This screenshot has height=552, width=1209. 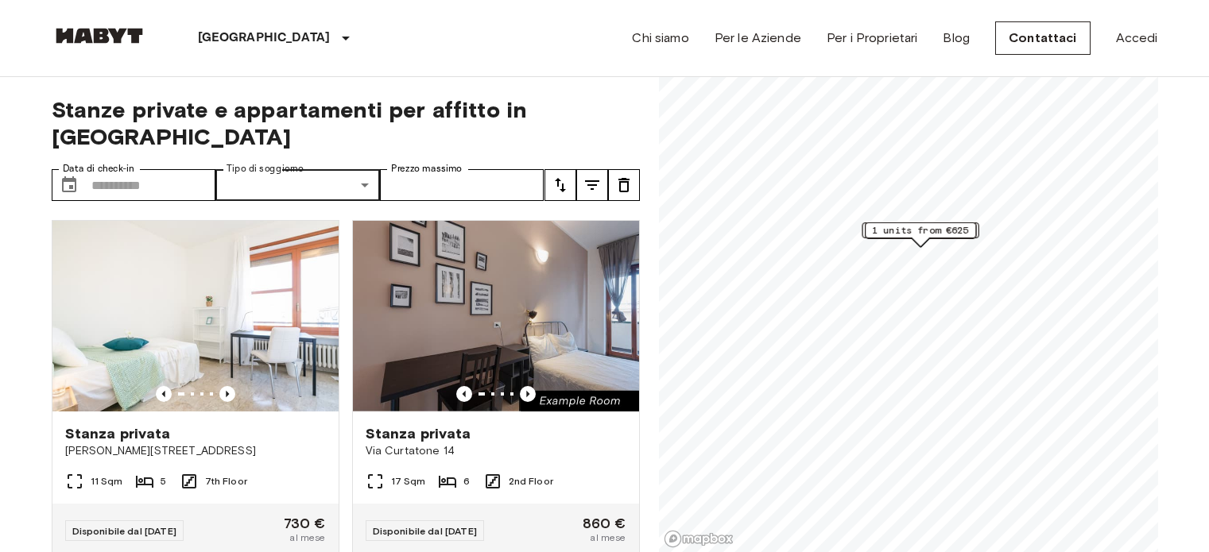 I want to click on label: Tipo di soggiorno, so click(x=265, y=168).